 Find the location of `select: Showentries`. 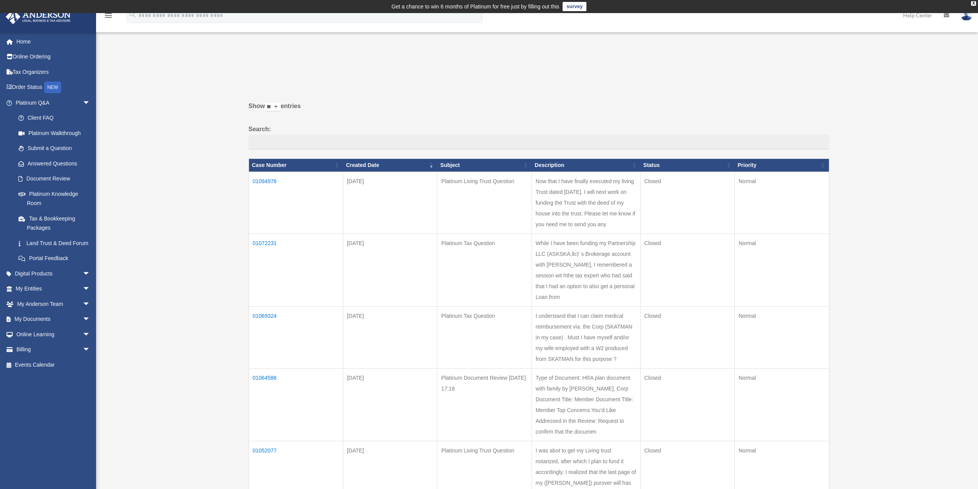

select: Showentries is located at coordinates (273, 107).